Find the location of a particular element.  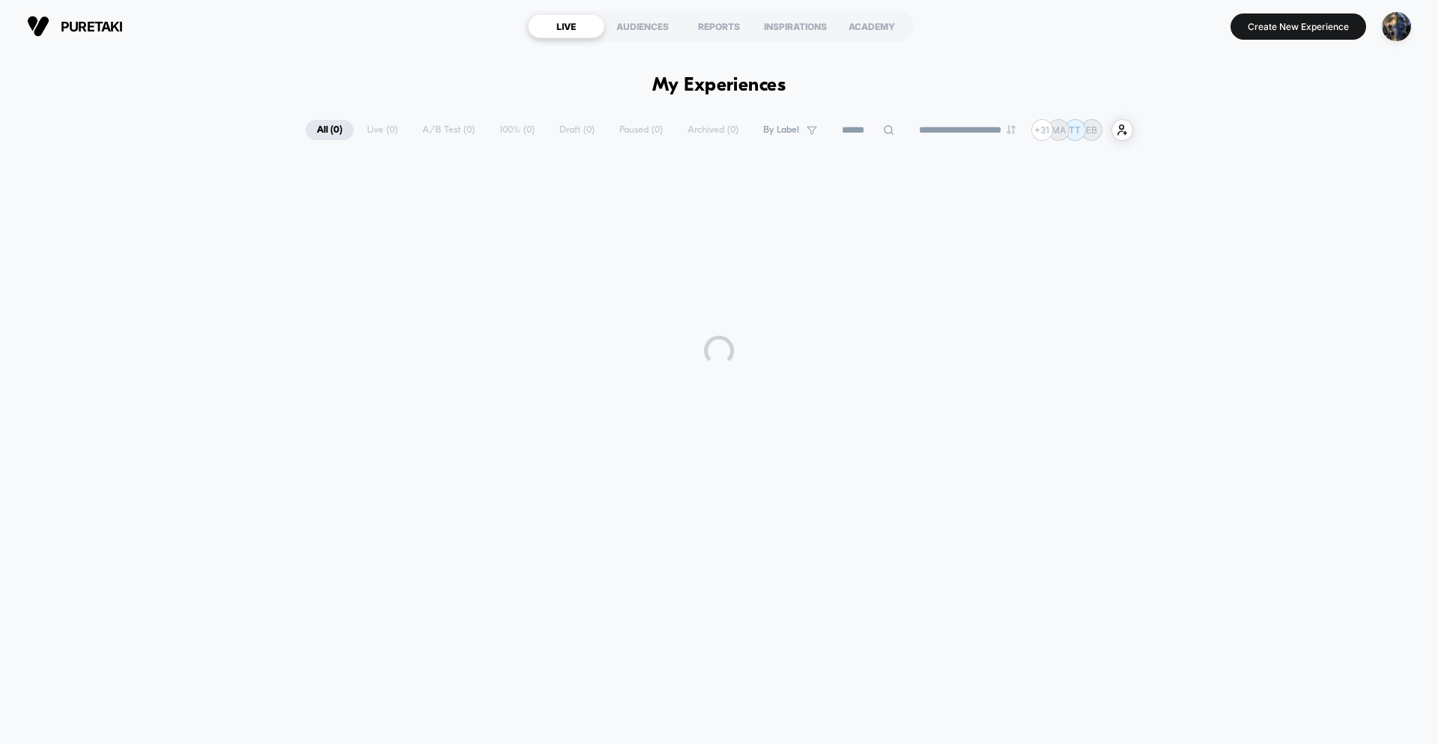

div: AUDIENCES is located at coordinates (643, 26).